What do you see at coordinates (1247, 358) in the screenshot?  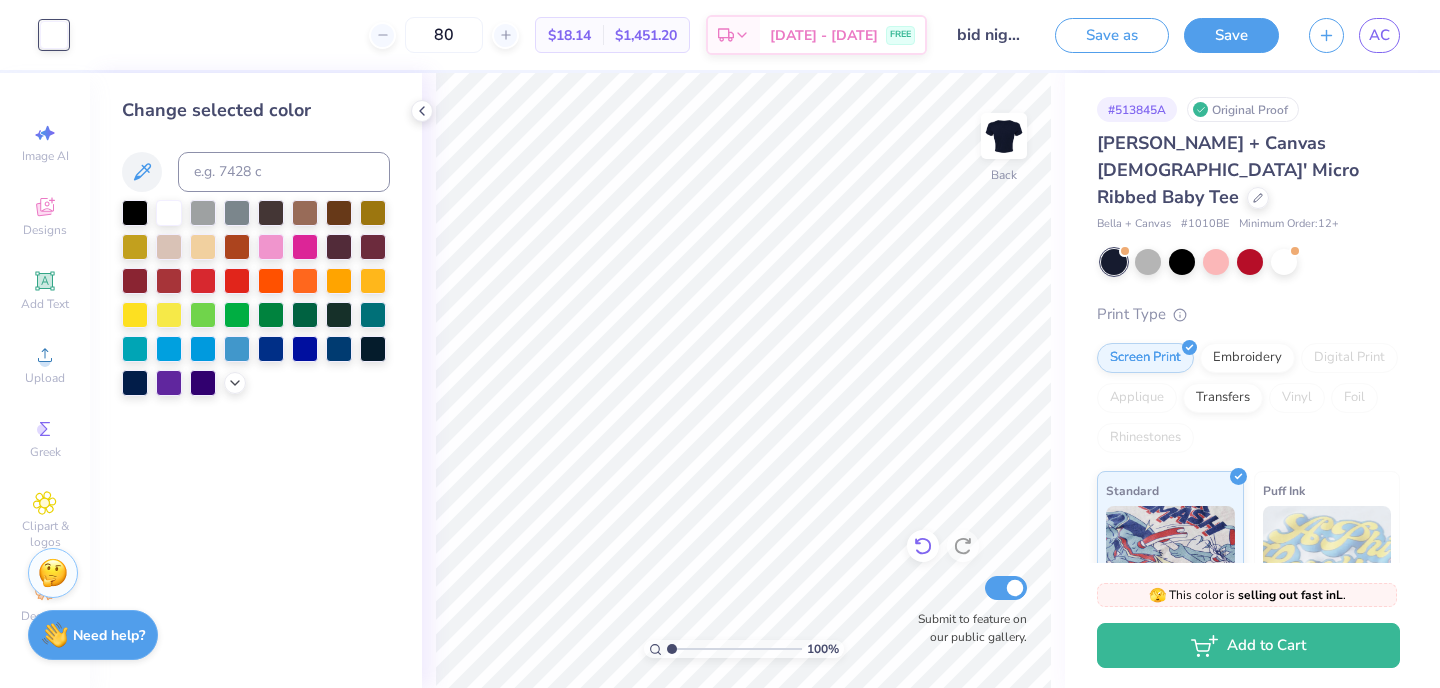 I see `div: Embroidery` at bounding box center [1247, 358].